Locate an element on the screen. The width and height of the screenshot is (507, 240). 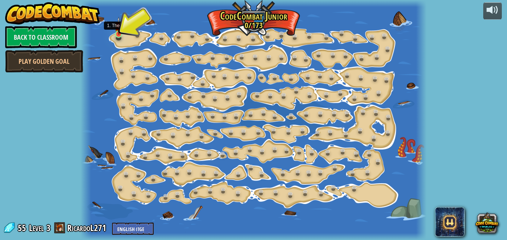
a: Play Golden Goal is located at coordinates (44, 61).